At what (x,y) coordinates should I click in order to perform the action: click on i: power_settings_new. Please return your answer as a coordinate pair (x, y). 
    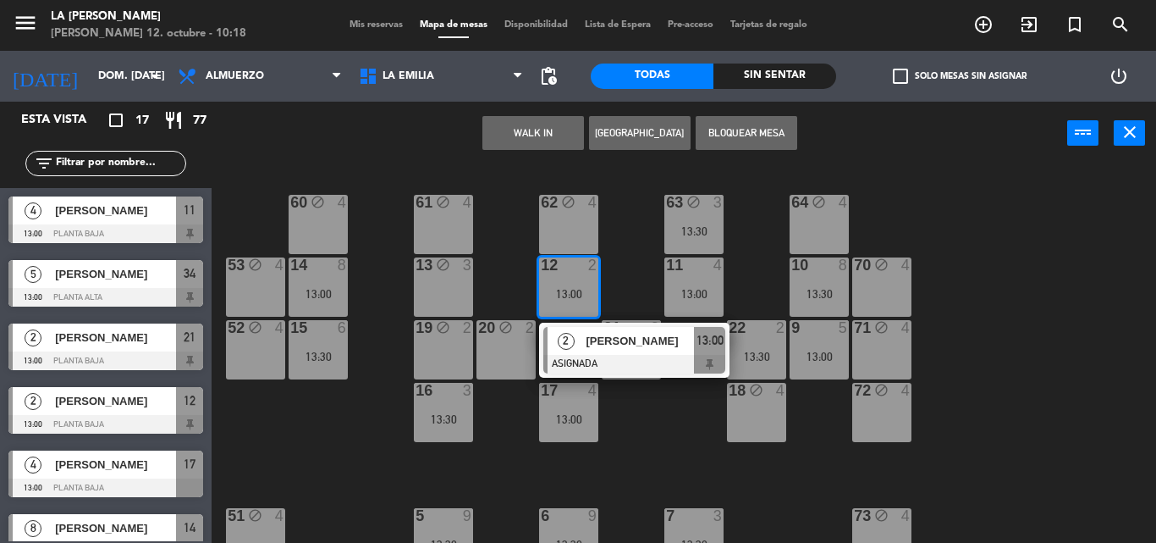
    Looking at the image, I should click on (1119, 76).